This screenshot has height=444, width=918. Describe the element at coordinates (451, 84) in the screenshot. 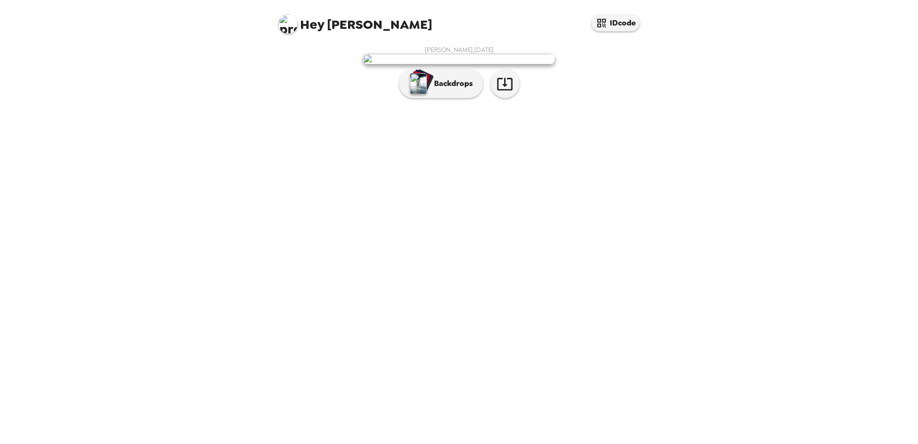

I see `p: Backdrops` at that location.